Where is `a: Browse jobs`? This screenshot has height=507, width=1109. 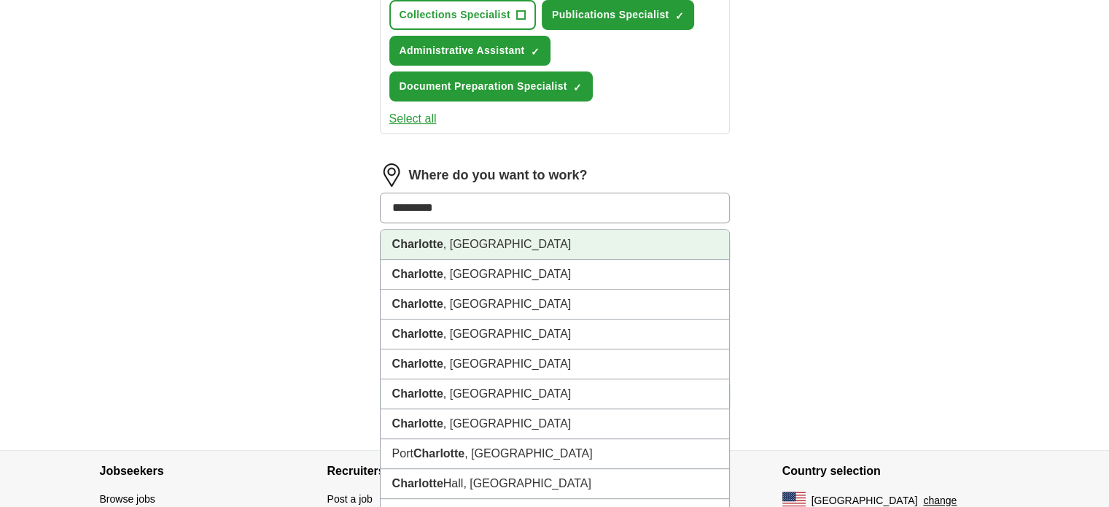
a: Browse jobs is located at coordinates (128, 499).